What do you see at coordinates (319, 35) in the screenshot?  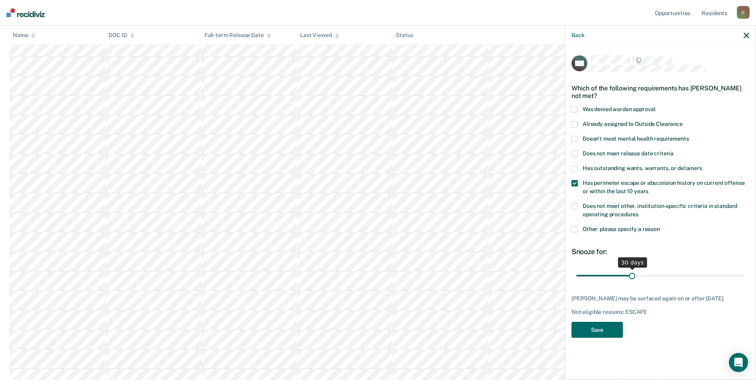 I see `div: Last Viewed` at bounding box center [319, 35].